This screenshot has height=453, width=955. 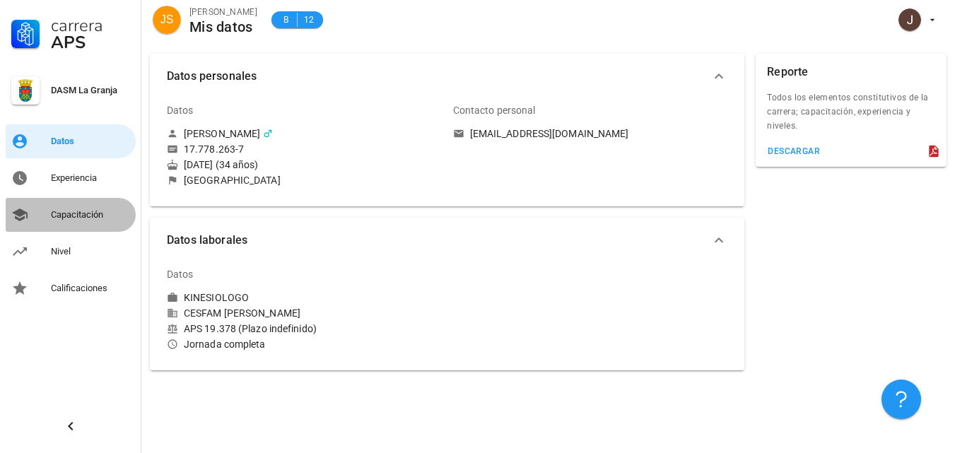 What do you see at coordinates (90, 288) in the screenshot?
I see `div: Calificaciones` at bounding box center [90, 288].